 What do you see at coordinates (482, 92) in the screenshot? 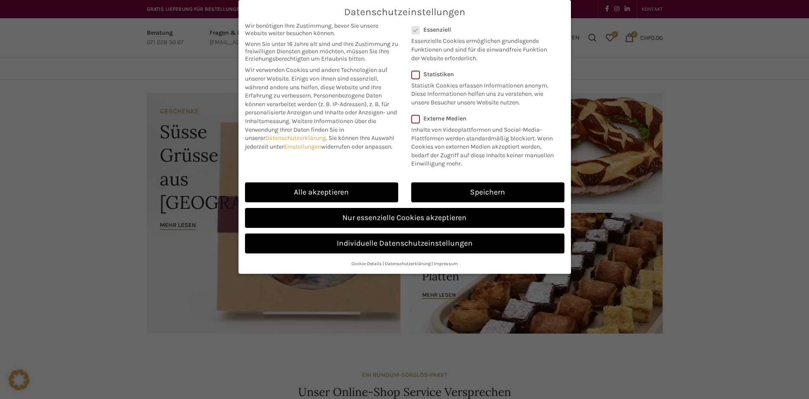
I see `p: Statistik Cookies erfassen Informationen anonym. Diese Informationen helfen uns zu verstehen, wie...` at bounding box center [482, 92].